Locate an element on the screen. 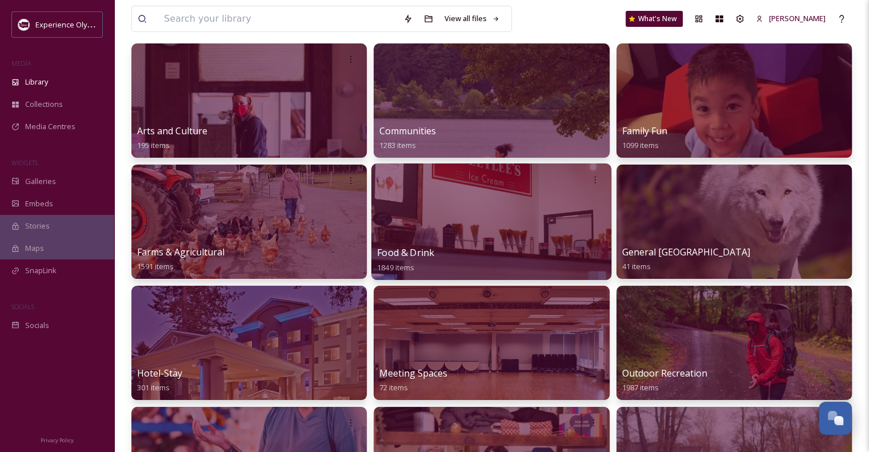 The image size is (869, 452). a: View all files is located at coordinates (472, 18).